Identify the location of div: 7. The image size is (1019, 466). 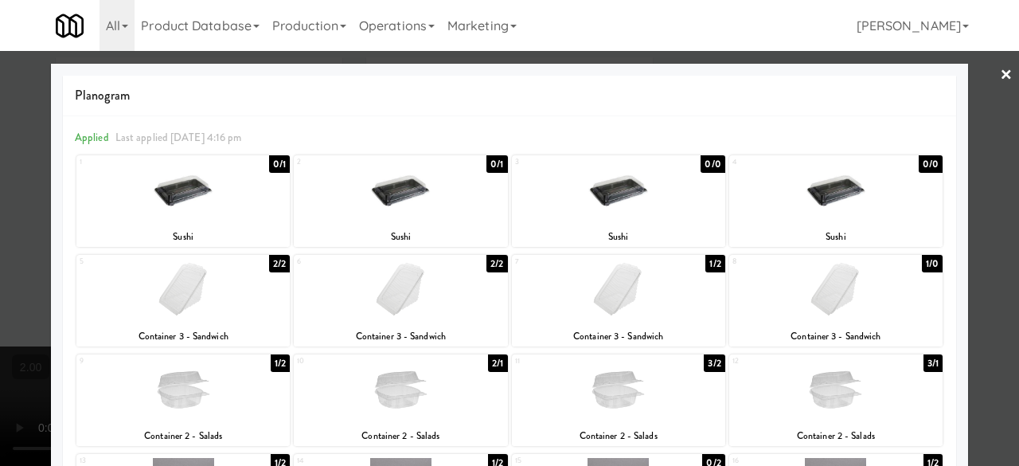
(567, 261).